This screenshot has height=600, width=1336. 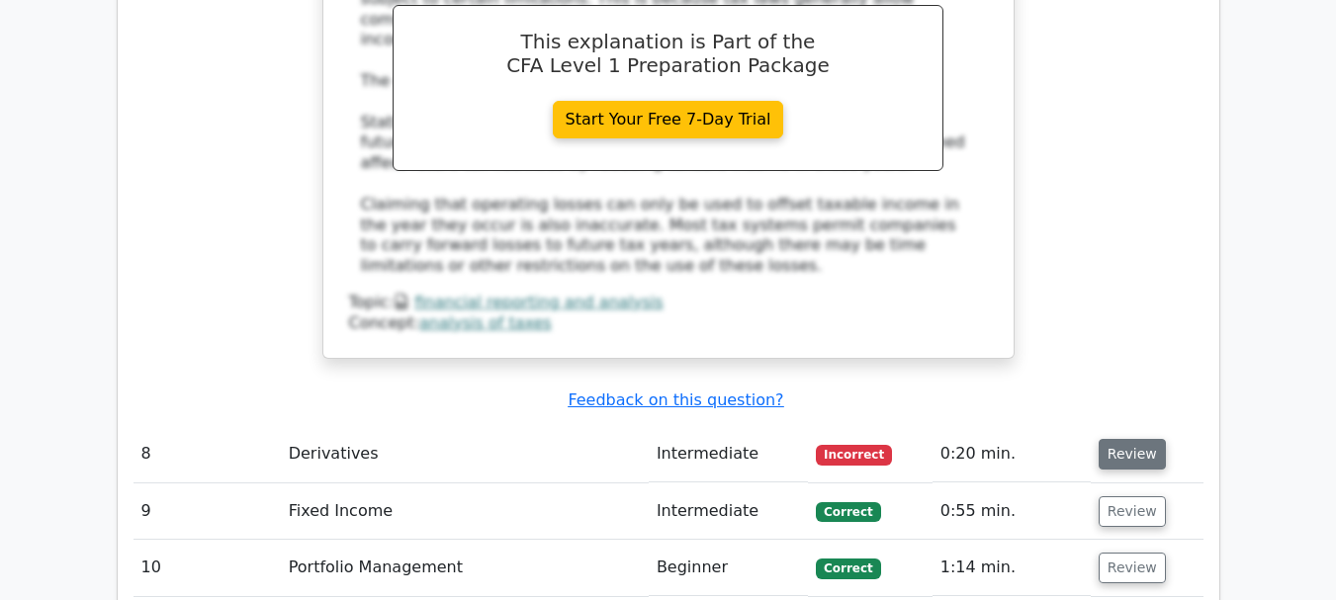 I want to click on td: 9, so click(x=207, y=511).